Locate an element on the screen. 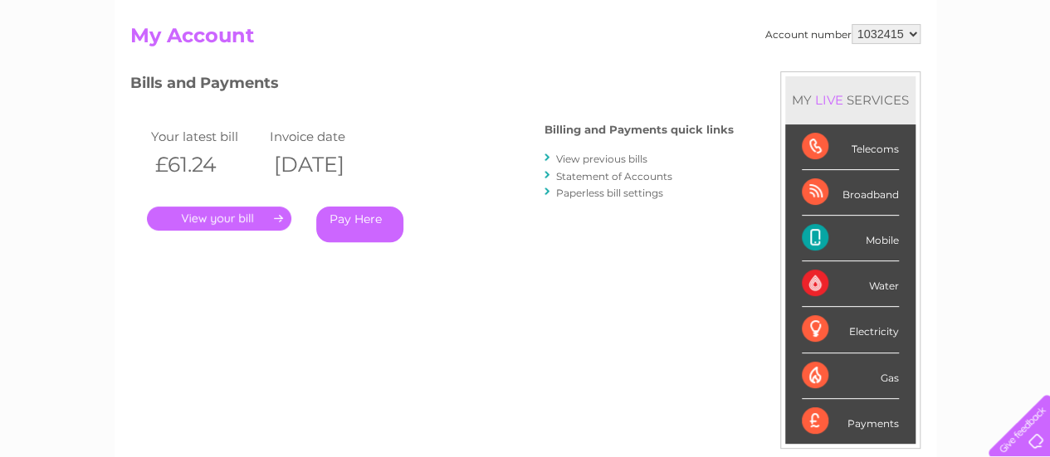  div: Water is located at coordinates (850, 284).